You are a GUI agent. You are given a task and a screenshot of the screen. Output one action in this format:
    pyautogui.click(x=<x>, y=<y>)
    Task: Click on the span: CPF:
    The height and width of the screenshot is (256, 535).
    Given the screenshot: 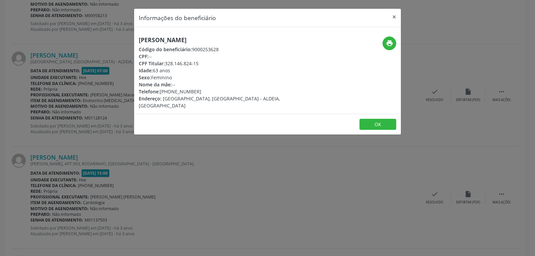 What is the action you would take?
    pyautogui.click(x=143, y=56)
    